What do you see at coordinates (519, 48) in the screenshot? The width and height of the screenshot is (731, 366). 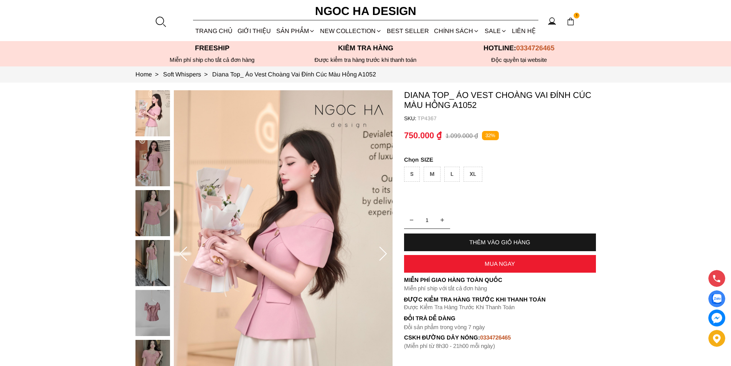 I see `p: Hotline:` at bounding box center [519, 48].